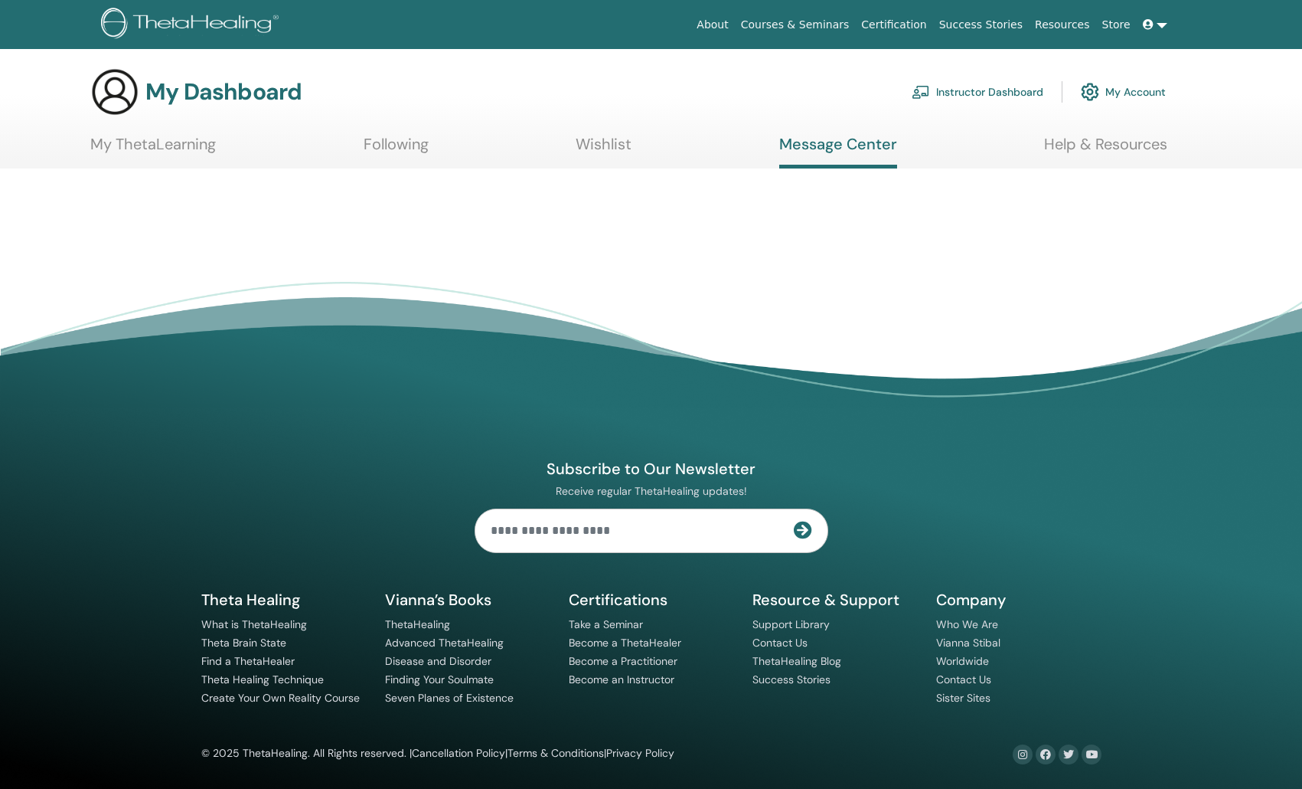 This screenshot has height=789, width=1302. I want to click on a: Message Center, so click(838, 152).